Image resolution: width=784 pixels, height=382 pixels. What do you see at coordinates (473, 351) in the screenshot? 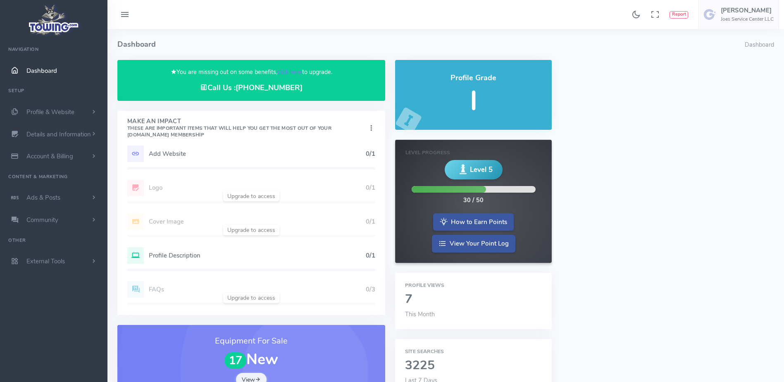
I see `h6: Site Searches` at bounding box center [473, 351].